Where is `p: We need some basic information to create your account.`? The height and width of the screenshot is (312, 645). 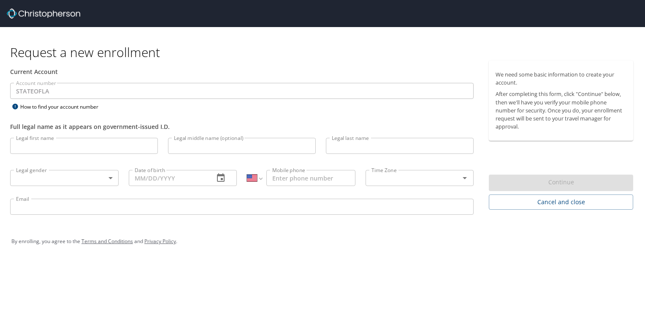
p: We need some basic information to create your account. is located at coordinates (561, 79).